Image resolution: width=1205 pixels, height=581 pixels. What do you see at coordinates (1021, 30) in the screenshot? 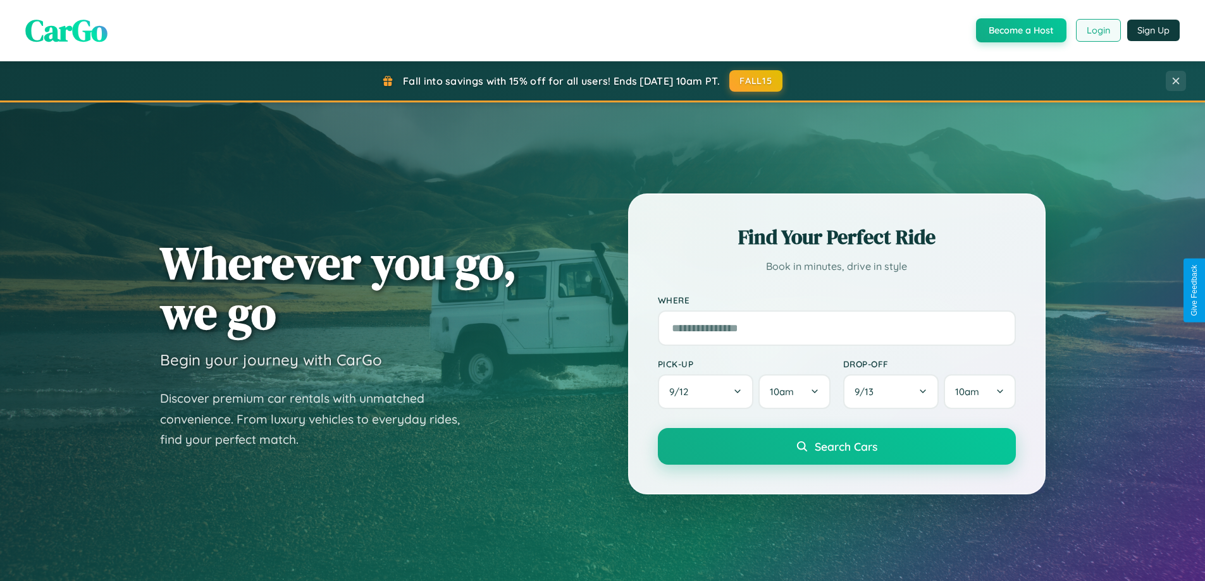
I see `button: Become a Host` at bounding box center [1021, 30].